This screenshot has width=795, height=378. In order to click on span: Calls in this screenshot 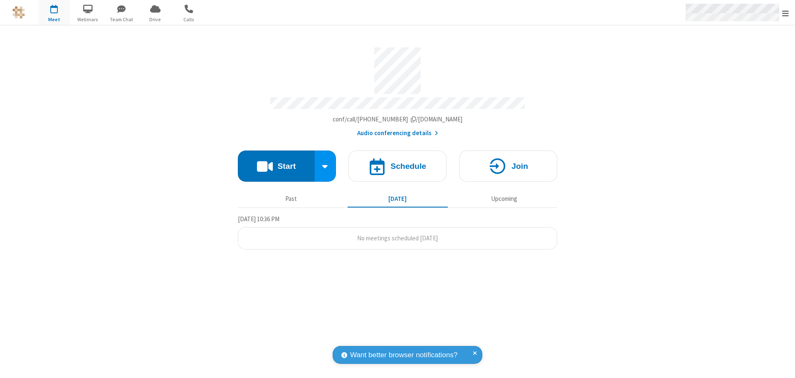, I will do `click(189, 20)`.